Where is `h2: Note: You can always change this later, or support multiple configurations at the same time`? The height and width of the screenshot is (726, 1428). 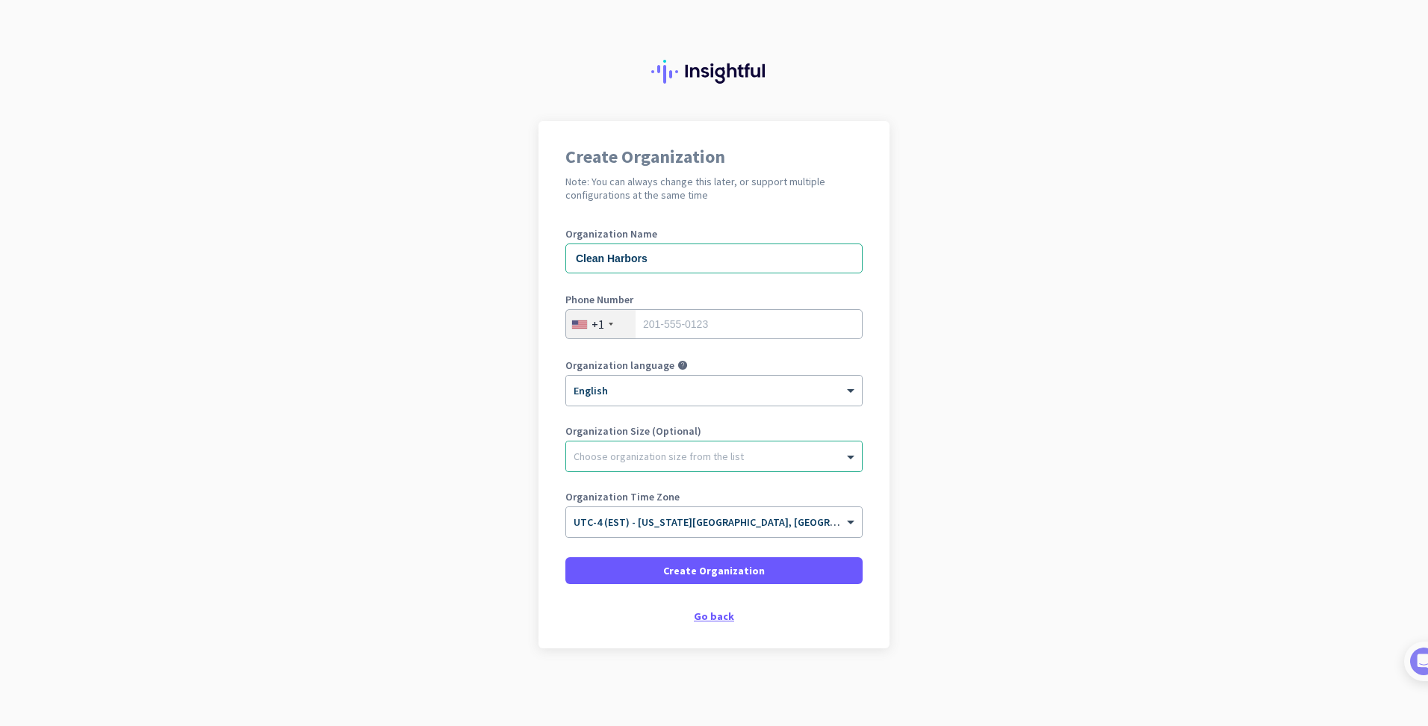 h2: Note: You can always change this later, or support multiple configurations at the same time is located at coordinates (714, 188).